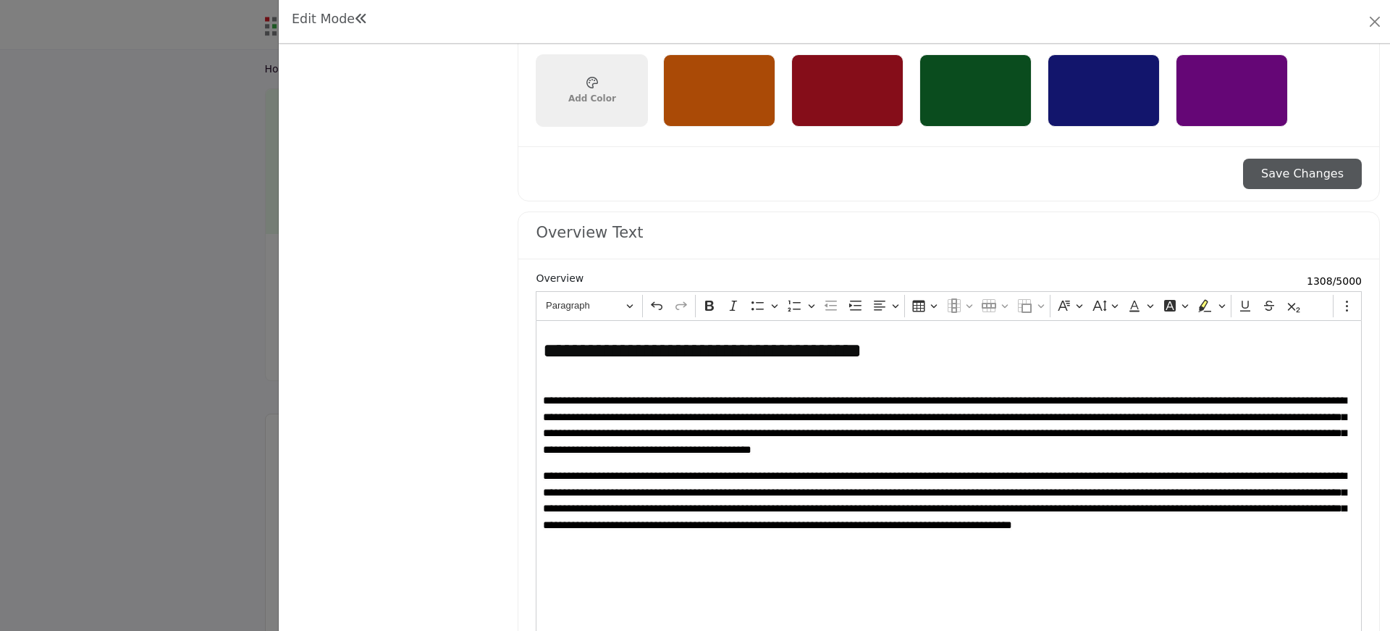 The image size is (1390, 631). I want to click on h1: Edit Mode, so click(329, 19).